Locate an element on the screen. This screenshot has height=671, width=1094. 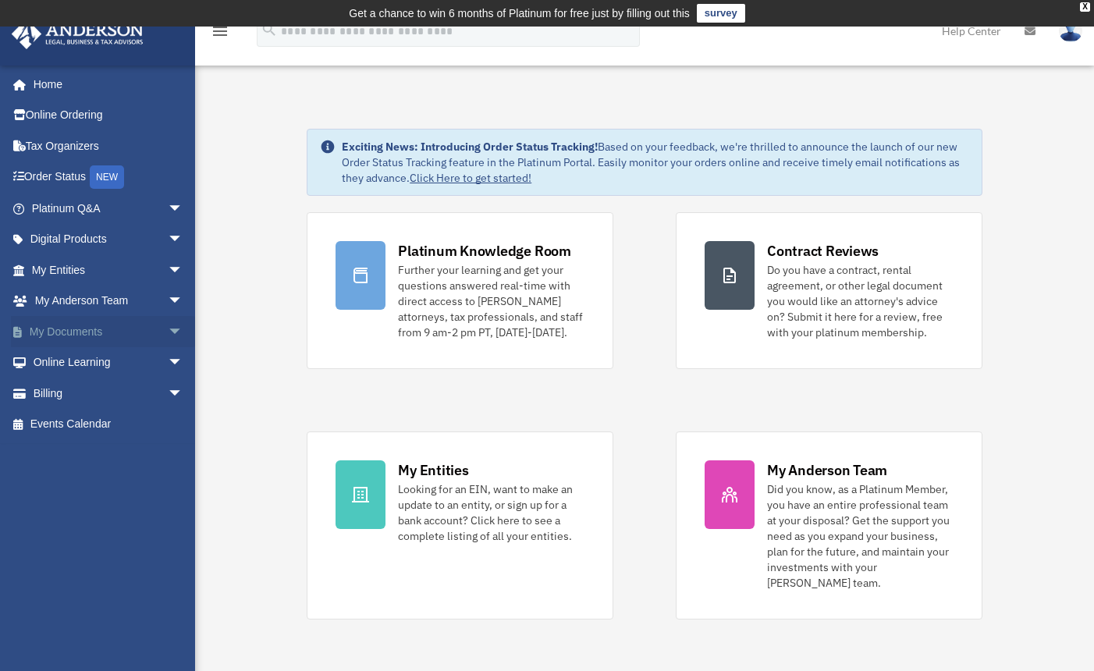
div: Contract Reviews is located at coordinates (822, 250).